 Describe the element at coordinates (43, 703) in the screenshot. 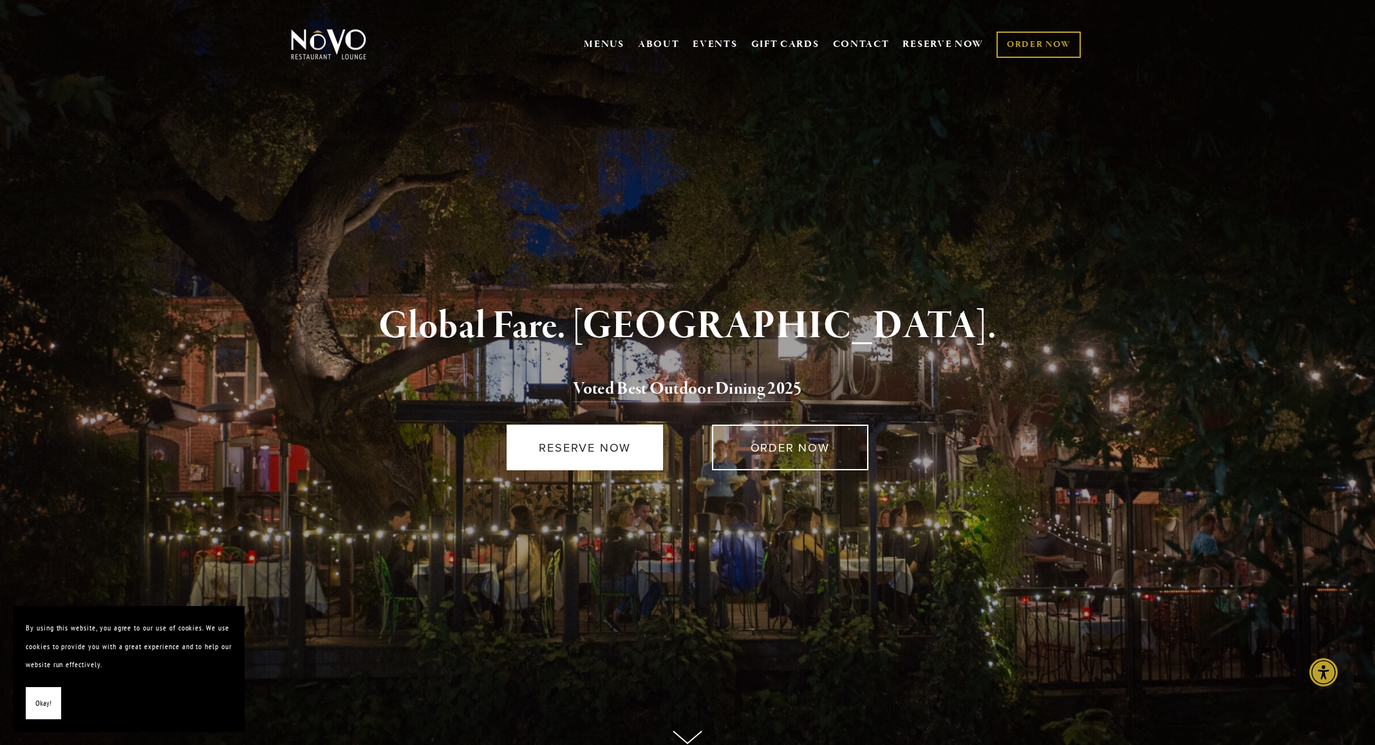

I see `span: Okay!` at that location.